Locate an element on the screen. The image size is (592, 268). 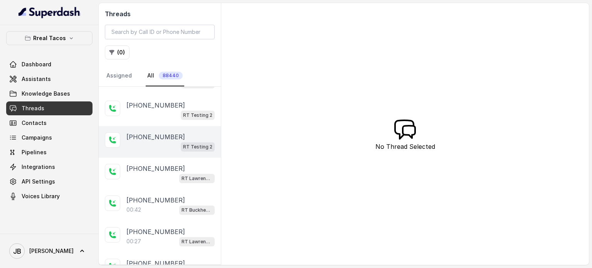
span: Voices Library is located at coordinates (40, 196).